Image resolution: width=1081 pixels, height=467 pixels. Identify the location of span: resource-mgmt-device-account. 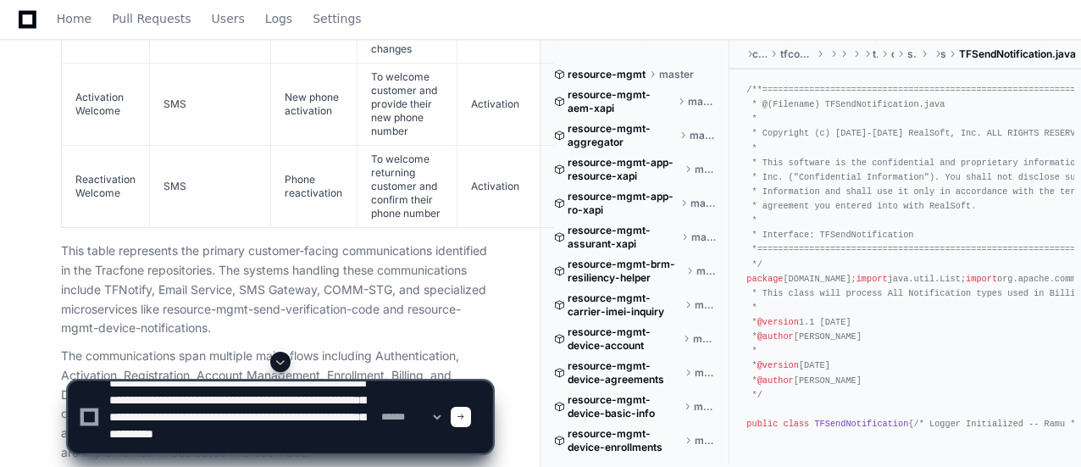
(624, 339).